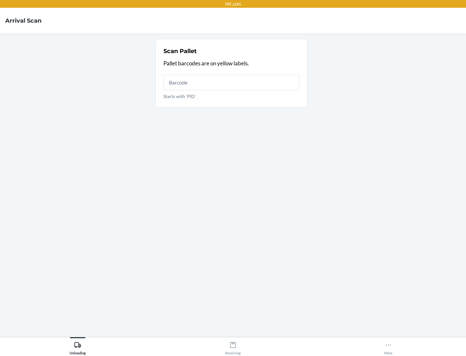 The height and width of the screenshot is (356, 466). Describe the element at coordinates (180, 51) in the screenshot. I see `h2: Scan Pallet` at that location.